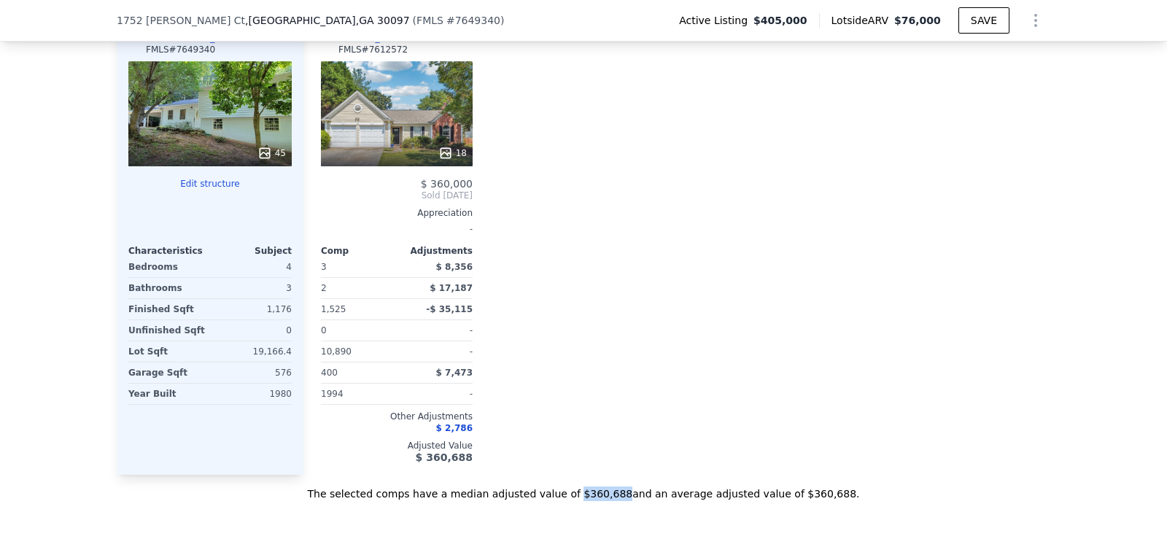  Describe the element at coordinates (168, 288) in the screenshot. I see `div: Bathrooms` at that location.